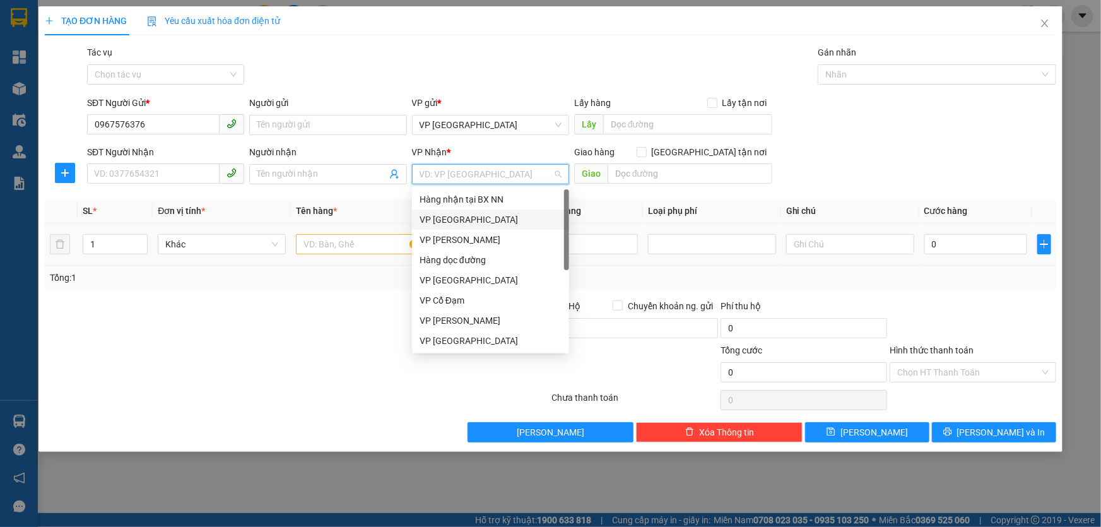 Image resolution: width=1101 pixels, height=527 pixels. Describe the element at coordinates (394, 174) in the screenshot. I see `span: user-add` at that location.